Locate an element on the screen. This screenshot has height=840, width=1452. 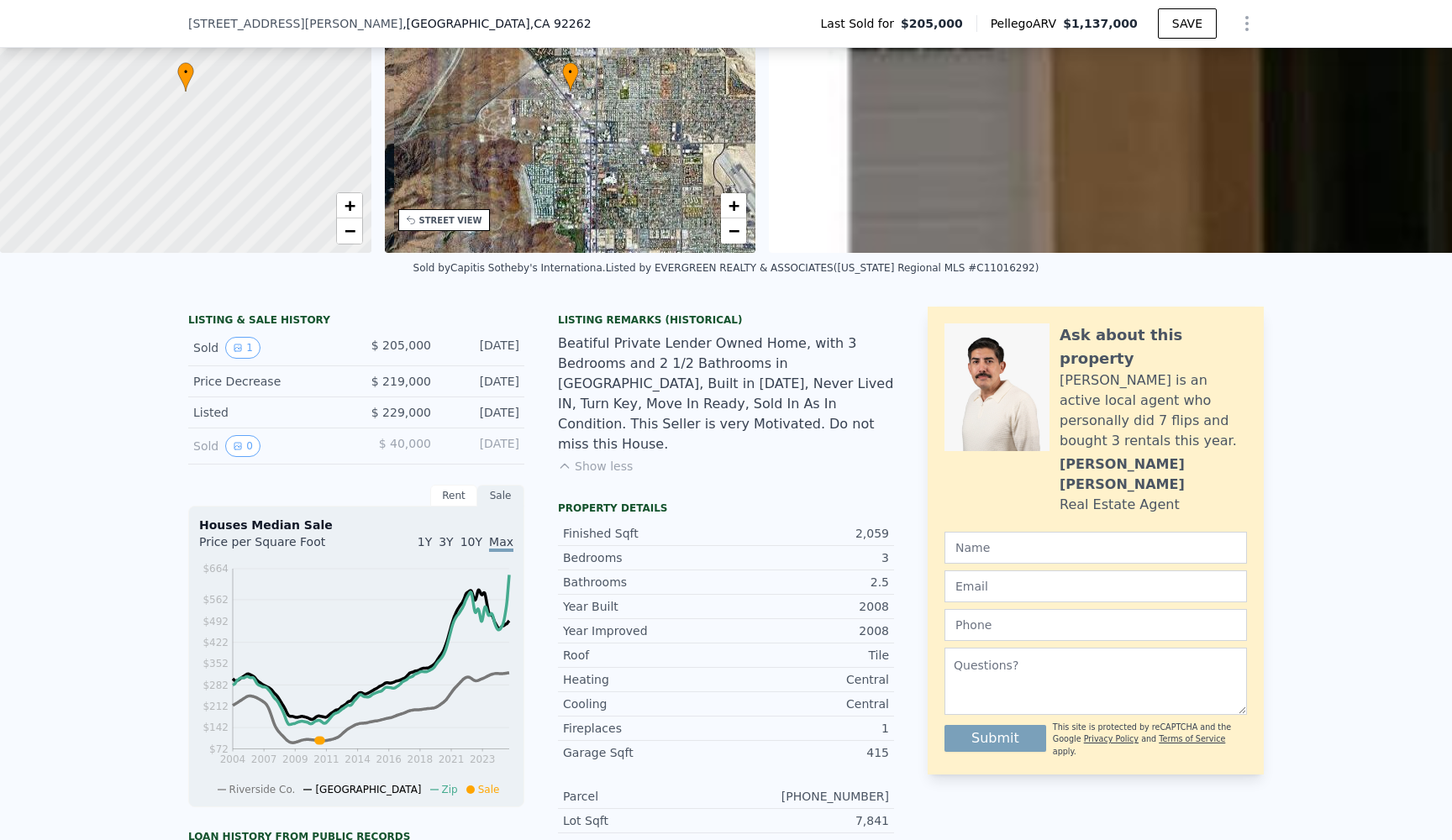
tspan: 2009 is located at coordinates (295, 759).